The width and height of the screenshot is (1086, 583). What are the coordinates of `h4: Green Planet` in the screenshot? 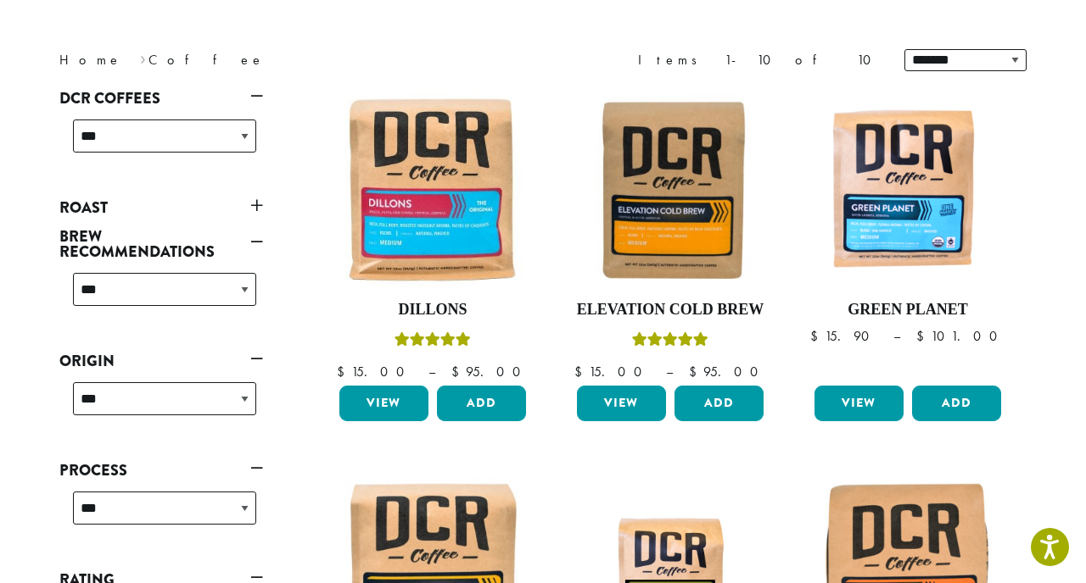 It's located at (907, 310).